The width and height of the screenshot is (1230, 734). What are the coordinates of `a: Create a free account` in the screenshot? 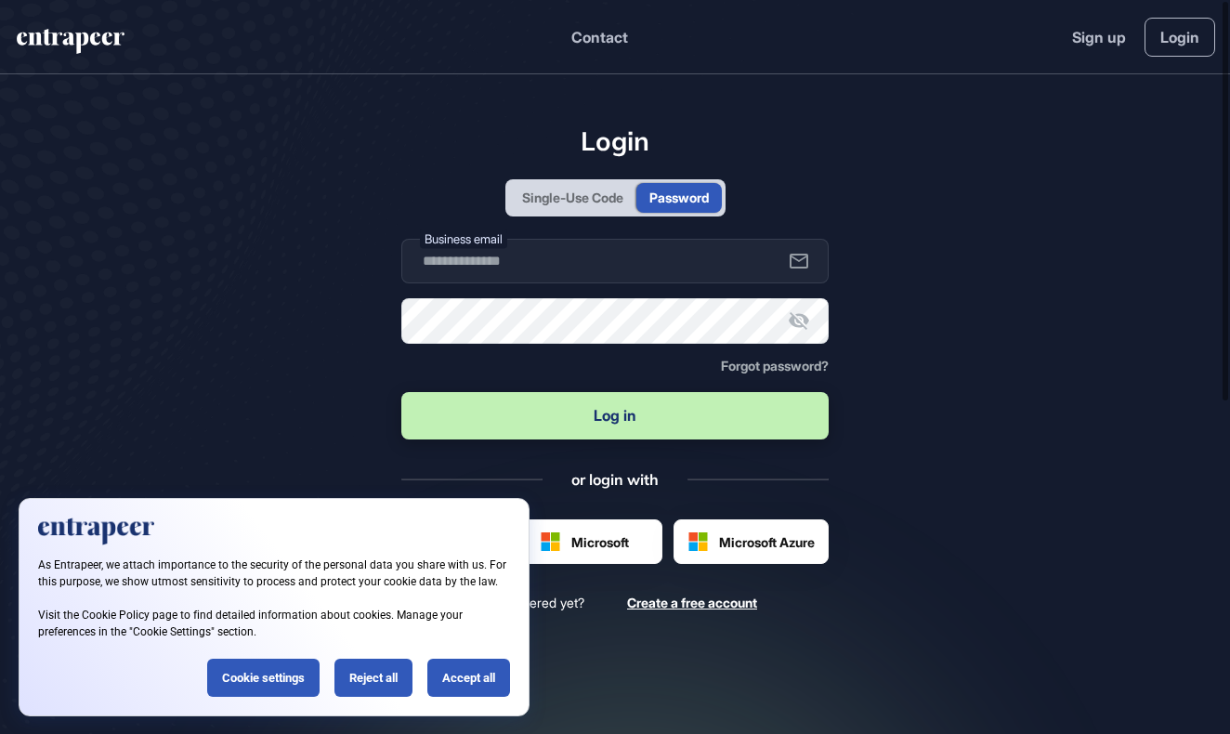 It's located at (692, 602).